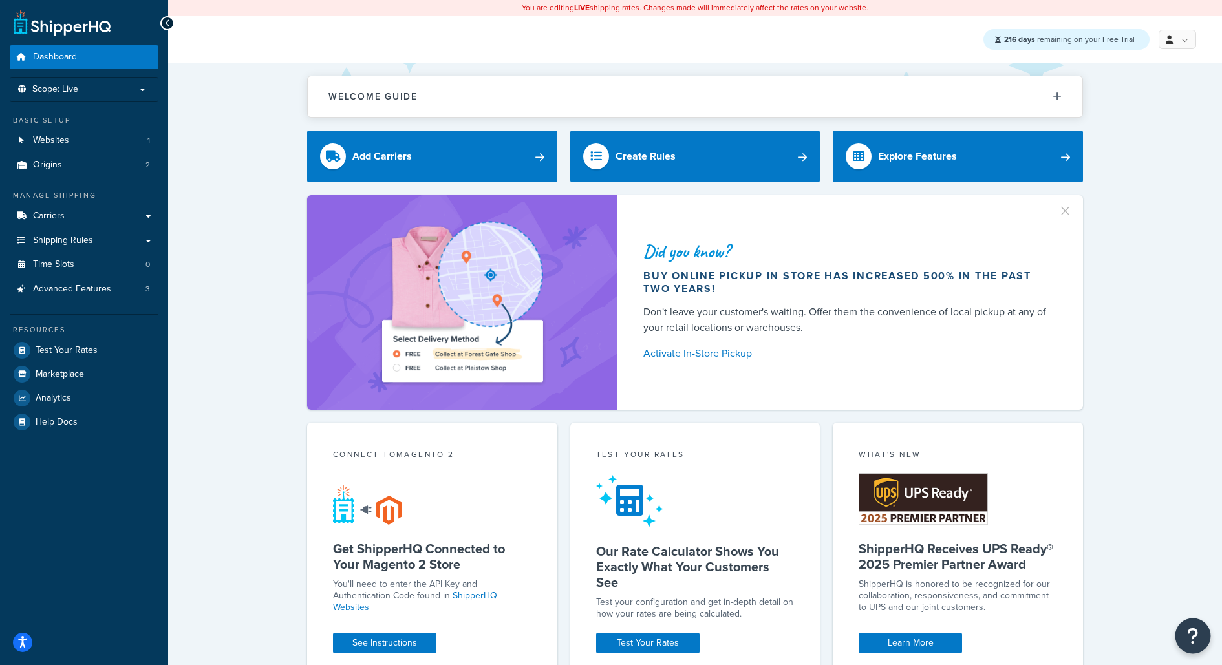 This screenshot has height=665, width=1222. What do you see at coordinates (432, 456) in the screenshot?
I see `div: Connect to Magento 2` at bounding box center [432, 456].